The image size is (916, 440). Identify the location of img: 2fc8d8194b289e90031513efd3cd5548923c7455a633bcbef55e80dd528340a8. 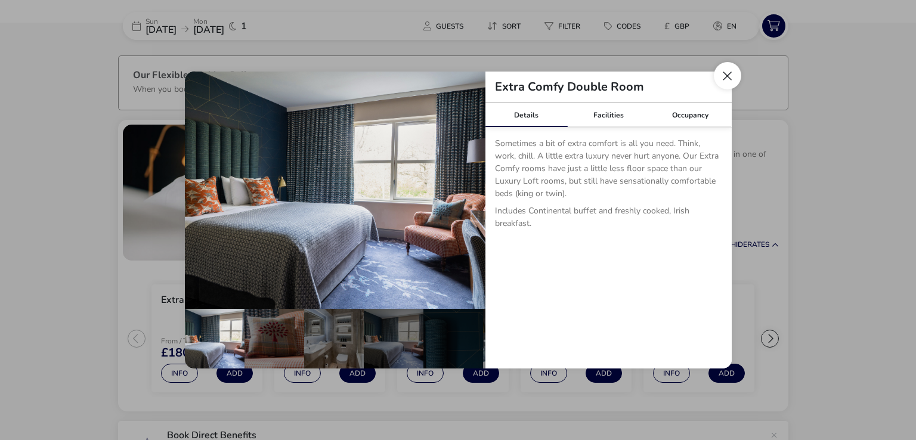
(335, 190).